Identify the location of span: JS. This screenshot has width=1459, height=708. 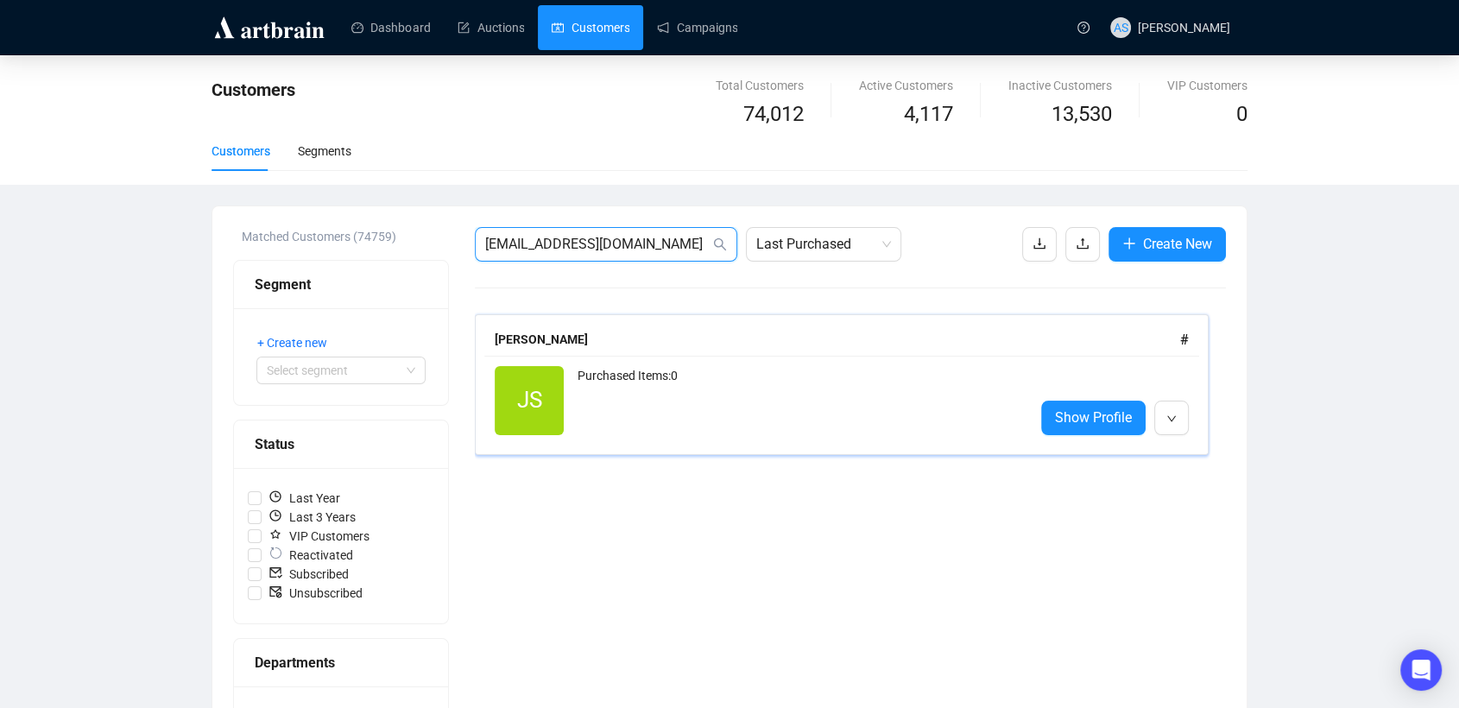
(529, 400).